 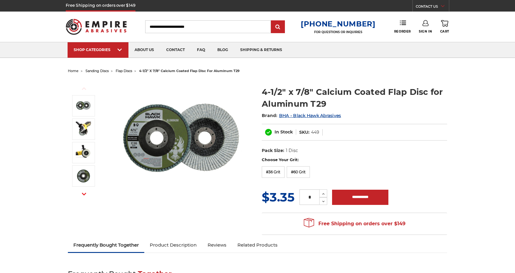 I want to click on img: Black Hawk Abrasives Aluminum Flap Disc, so click(x=83, y=176).